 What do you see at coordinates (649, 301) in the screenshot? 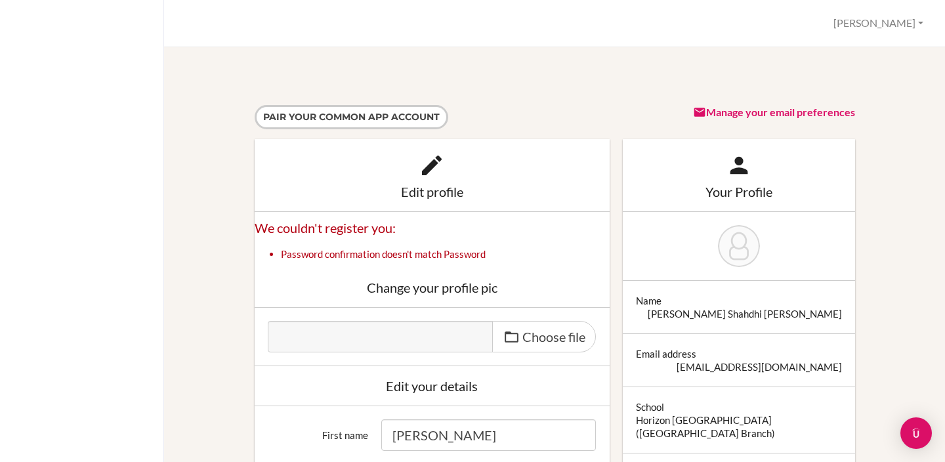
I see `div: Name` at bounding box center [649, 301].